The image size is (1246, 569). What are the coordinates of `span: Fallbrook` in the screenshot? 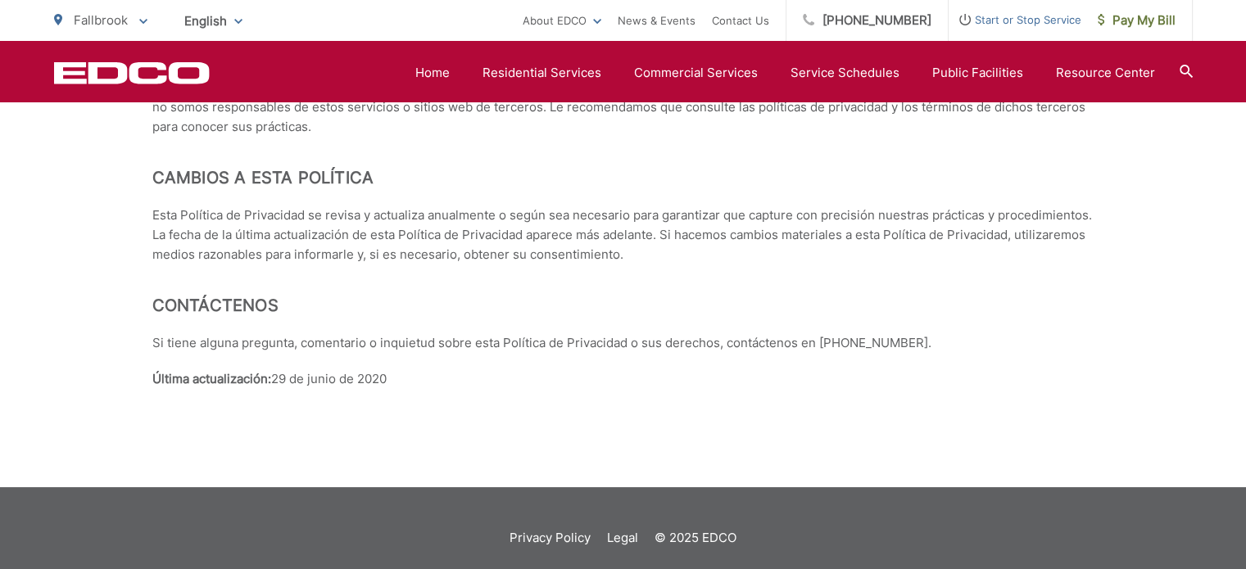 It's located at (101, 20).